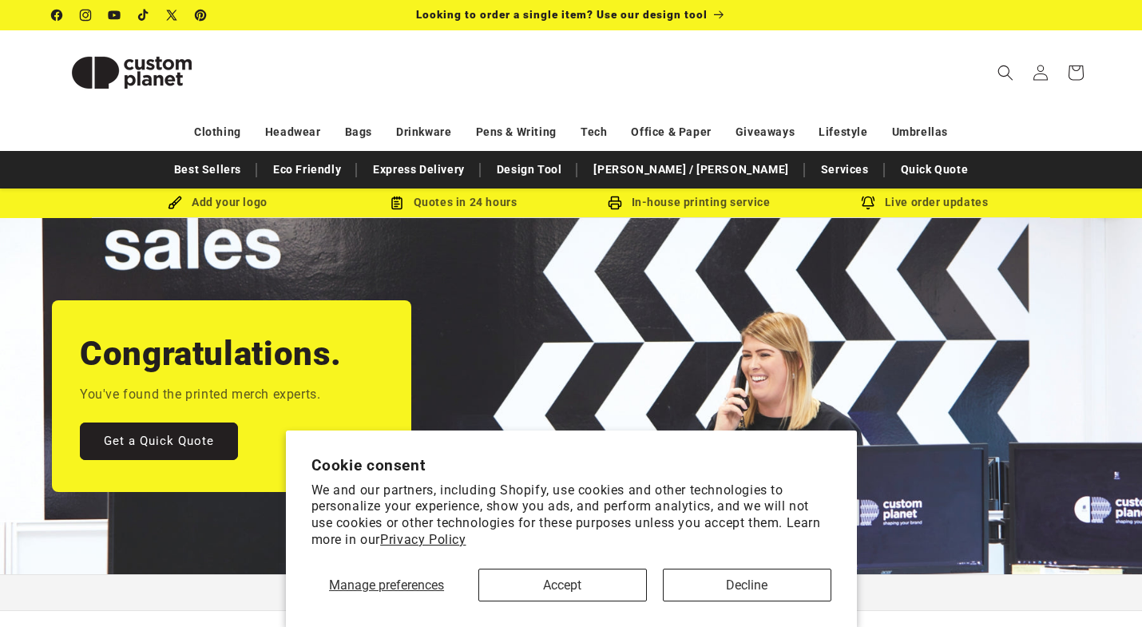 Image resolution: width=1142 pixels, height=627 pixels. I want to click on img: Custom Planet, so click(132, 73).